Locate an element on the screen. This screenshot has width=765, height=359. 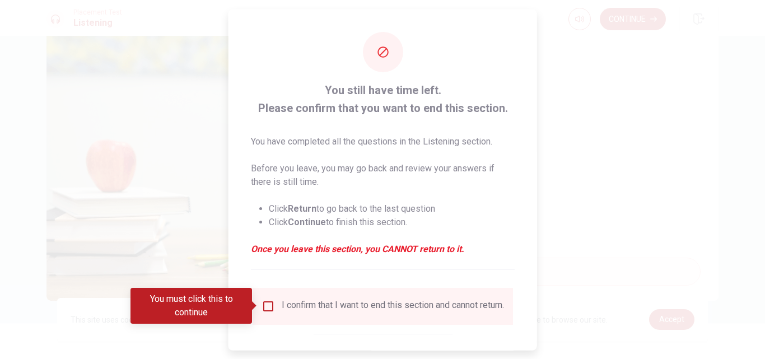
p: Before you leave, you may go back and review your answers if there is still time. is located at coordinates (383, 175).